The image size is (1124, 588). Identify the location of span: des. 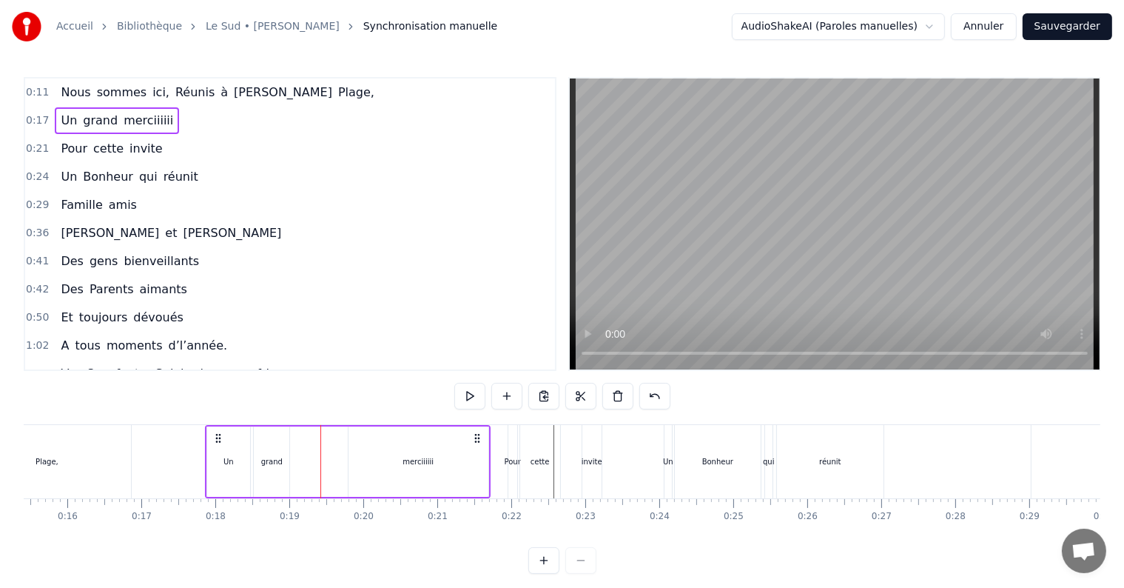
(206, 373).